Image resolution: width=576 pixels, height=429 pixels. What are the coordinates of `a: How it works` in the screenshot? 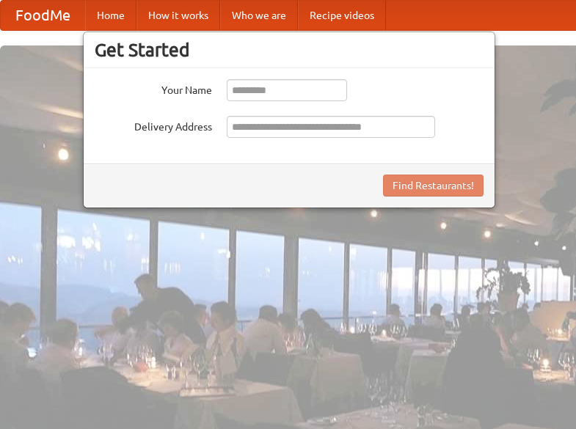 It's located at (178, 15).